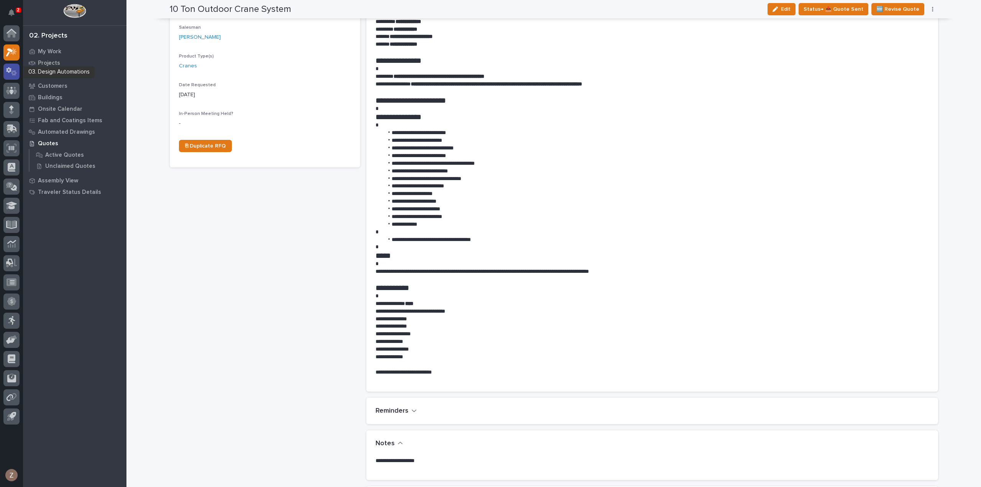 The height and width of the screenshot is (487, 981). Describe the element at coordinates (834, 9) in the screenshot. I see `button: Status→ 📤 Quote Sent` at that location.